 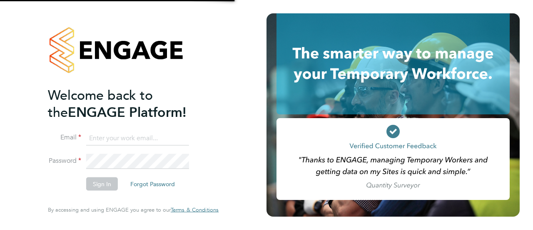 I want to click on span: Welcome back to the, so click(x=100, y=103).